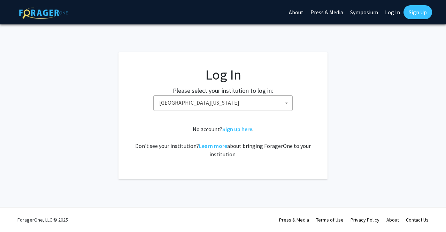  What do you see at coordinates (237, 129) in the screenshot?
I see `a: Sign up here` at bounding box center [237, 129].